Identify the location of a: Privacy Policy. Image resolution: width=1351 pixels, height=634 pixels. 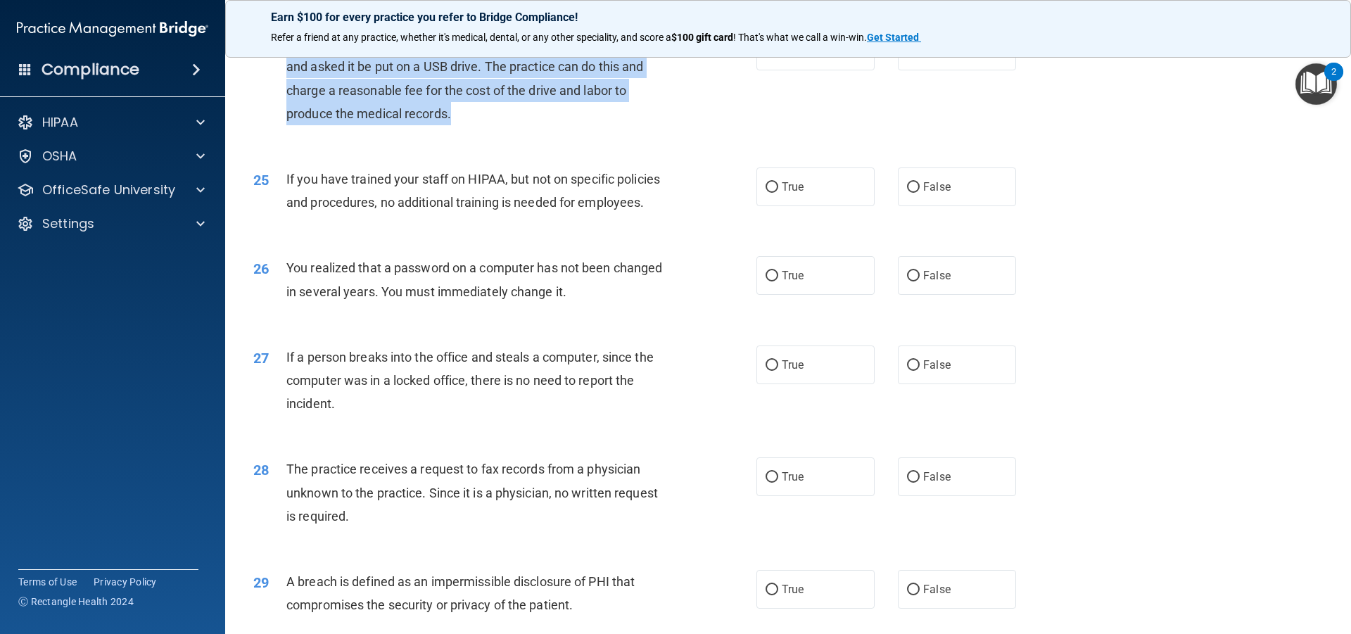
(125, 582).